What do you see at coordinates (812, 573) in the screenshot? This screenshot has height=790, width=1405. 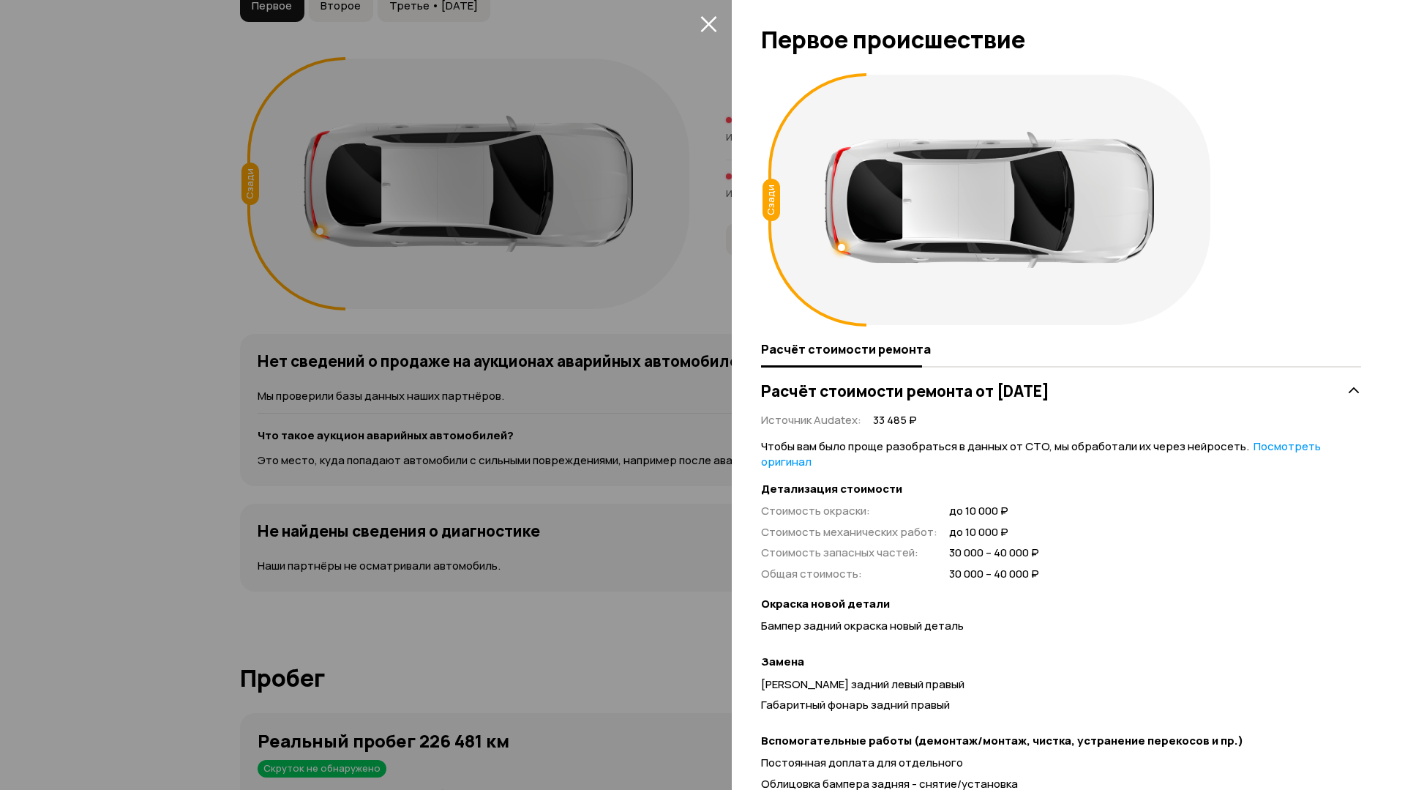 I see `span: Общая стоимость :` at bounding box center [812, 573].